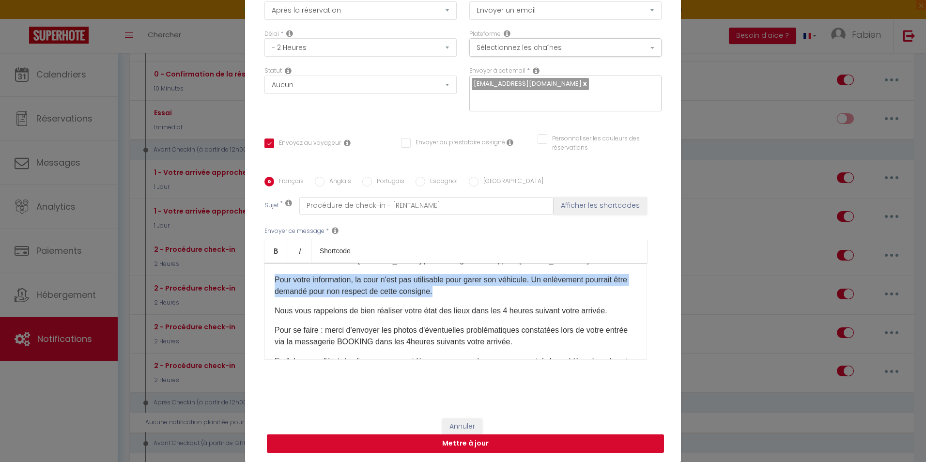  Describe the element at coordinates (600, 206) in the screenshot. I see `button: Afficher les shortcodes` at that location.